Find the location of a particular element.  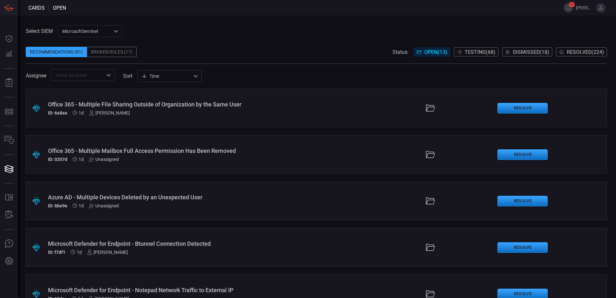

div: Azure AD - Multiple Devices Deleted by an Unexpected User is located at coordinates (149, 197).